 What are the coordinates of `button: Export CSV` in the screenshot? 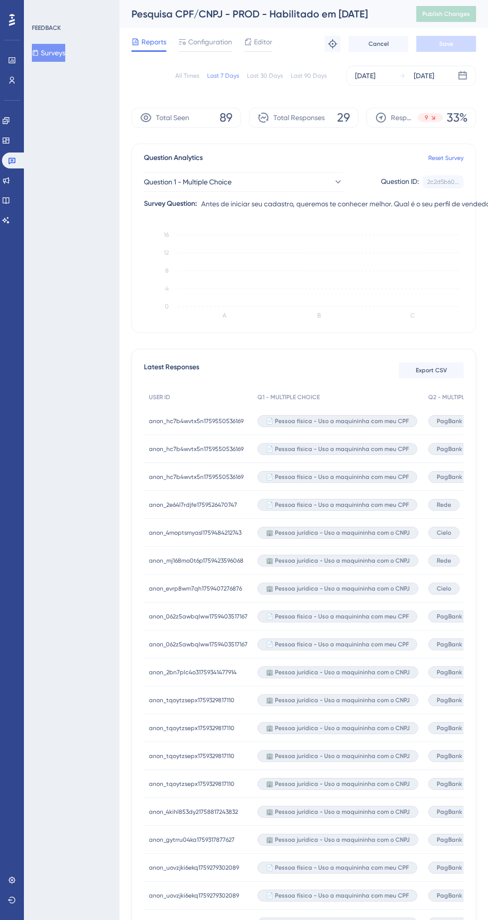 It's located at (431, 370).